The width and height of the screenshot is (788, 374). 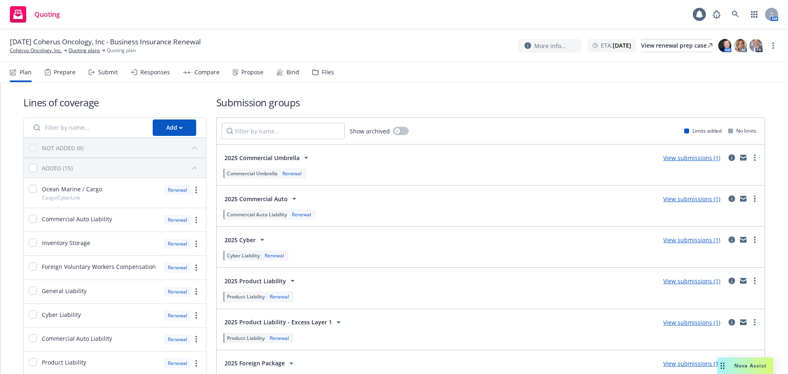 What do you see at coordinates (293, 72) in the screenshot?
I see `div: Bind` at bounding box center [293, 72].